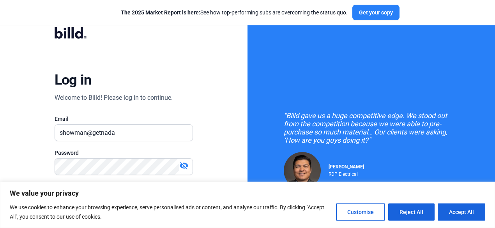 Image resolution: width=495 pixels, height=228 pixels. What do you see at coordinates (371, 128) in the screenshot?
I see `div: "Billd gave us a huge competitive edge. We stood out from the competition because we were able to...` at bounding box center [371, 128].